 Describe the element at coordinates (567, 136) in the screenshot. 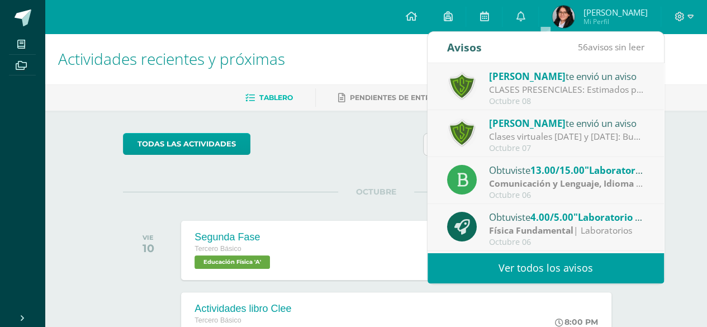

I see `div: Clases virtuales 8 y 9 de octubre: Buenas tardes, estimados padres y madres de familia. Adjuntamo...` at that location.